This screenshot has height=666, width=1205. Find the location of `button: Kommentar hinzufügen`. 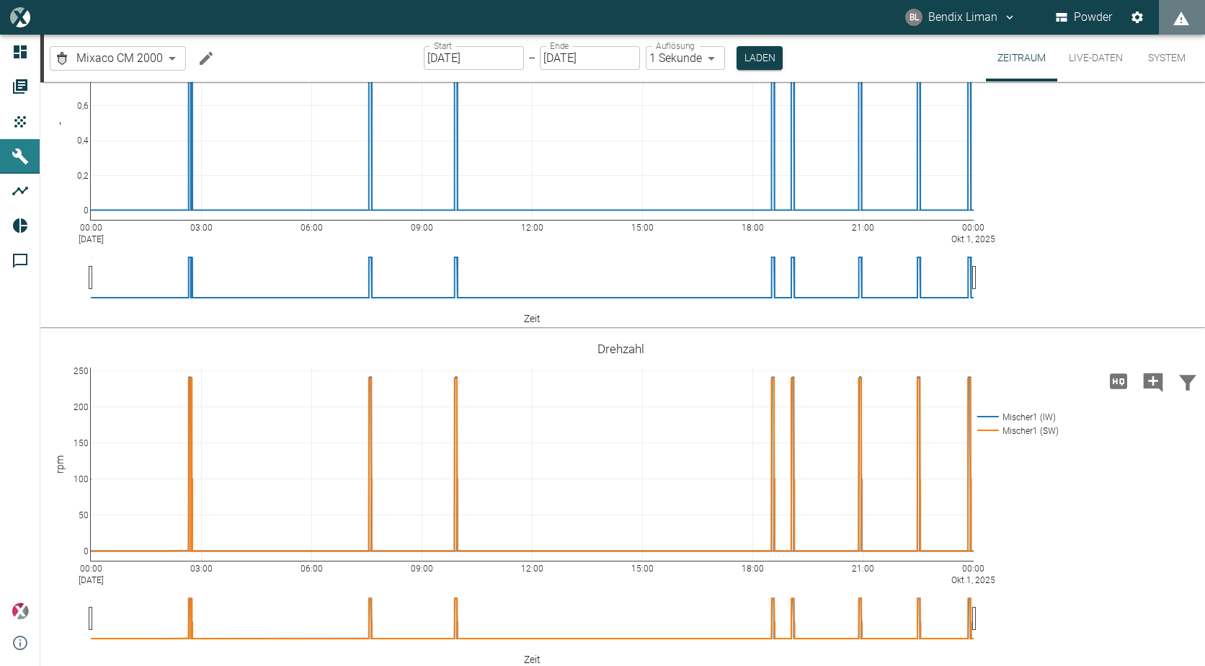

button: Kommentar hinzufügen is located at coordinates (1153, 381).